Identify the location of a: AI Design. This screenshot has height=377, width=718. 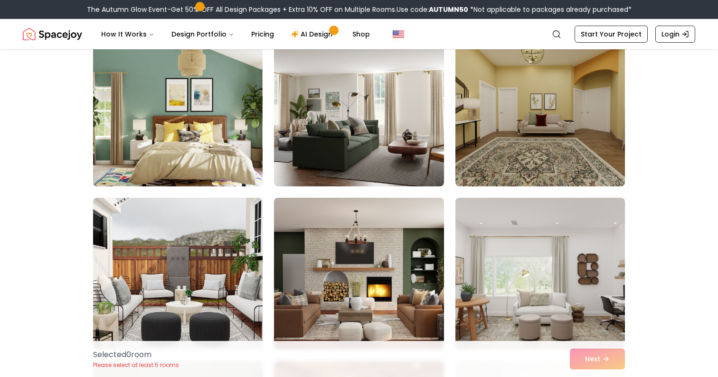
(313, 34).